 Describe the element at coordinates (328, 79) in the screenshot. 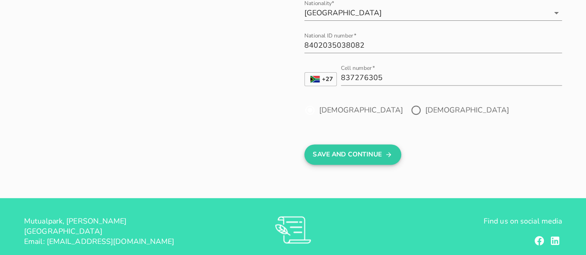

I see `strong: +27` at that location.